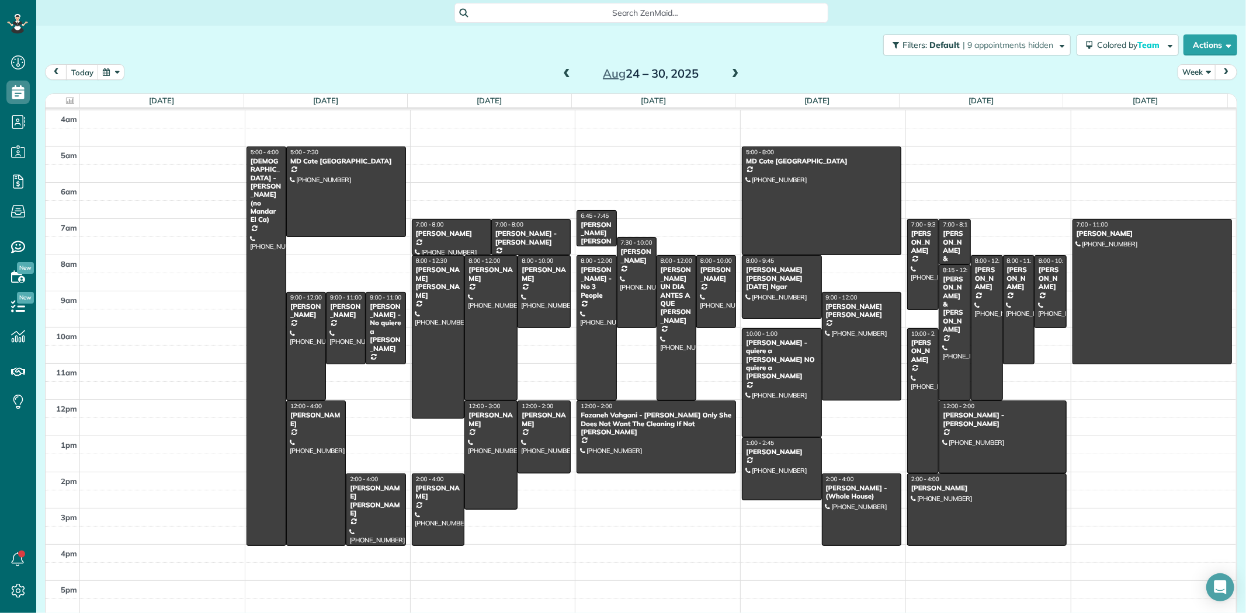 The height and width of the screenshot is (613, 1246). Describe the element at coordinates (956, 224) in the screenshot. I see `span: 7:00 - 8:15` at that location.